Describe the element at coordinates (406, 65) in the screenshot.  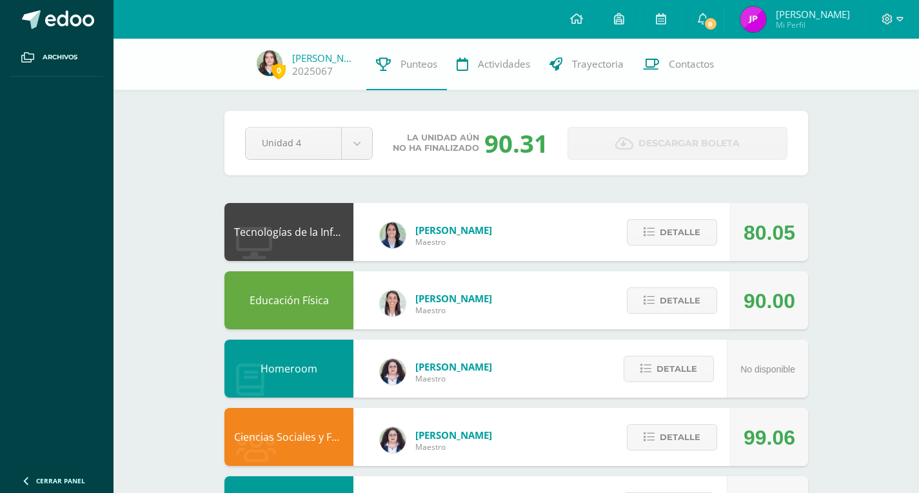
I see `a: Punteos` at that location.